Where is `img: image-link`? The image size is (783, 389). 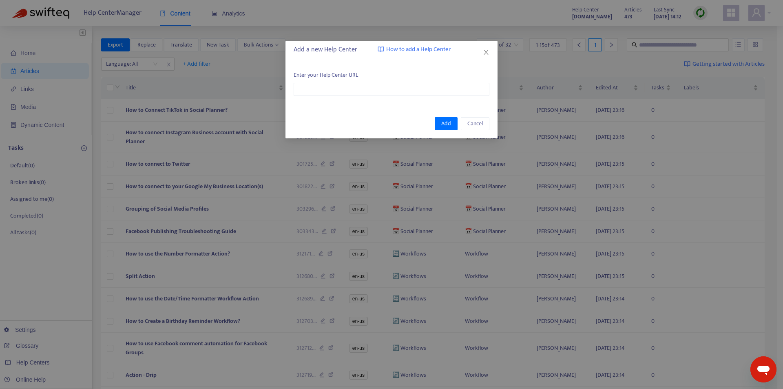 img: image-link is located at coordinates (381, 49).